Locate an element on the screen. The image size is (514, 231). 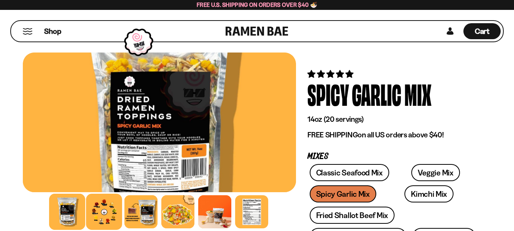
button: Mobile Menu Trigger is located at coordinates (27, 31).